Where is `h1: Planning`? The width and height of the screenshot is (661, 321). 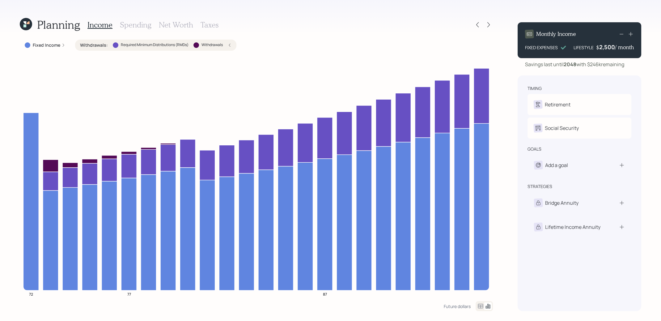 h1: Planning is located at coordinates (58, 24).